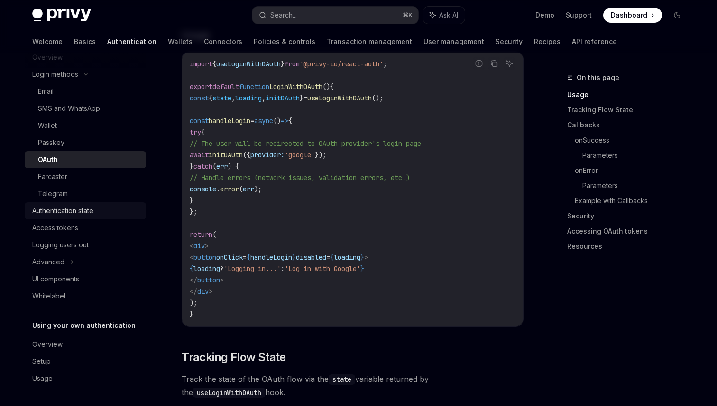 The height and width of the screenshot is (406, 717). What do you see at coordinates (203, 189) in the screenshot?
I see `span: console` at bounding box center [203, 189].